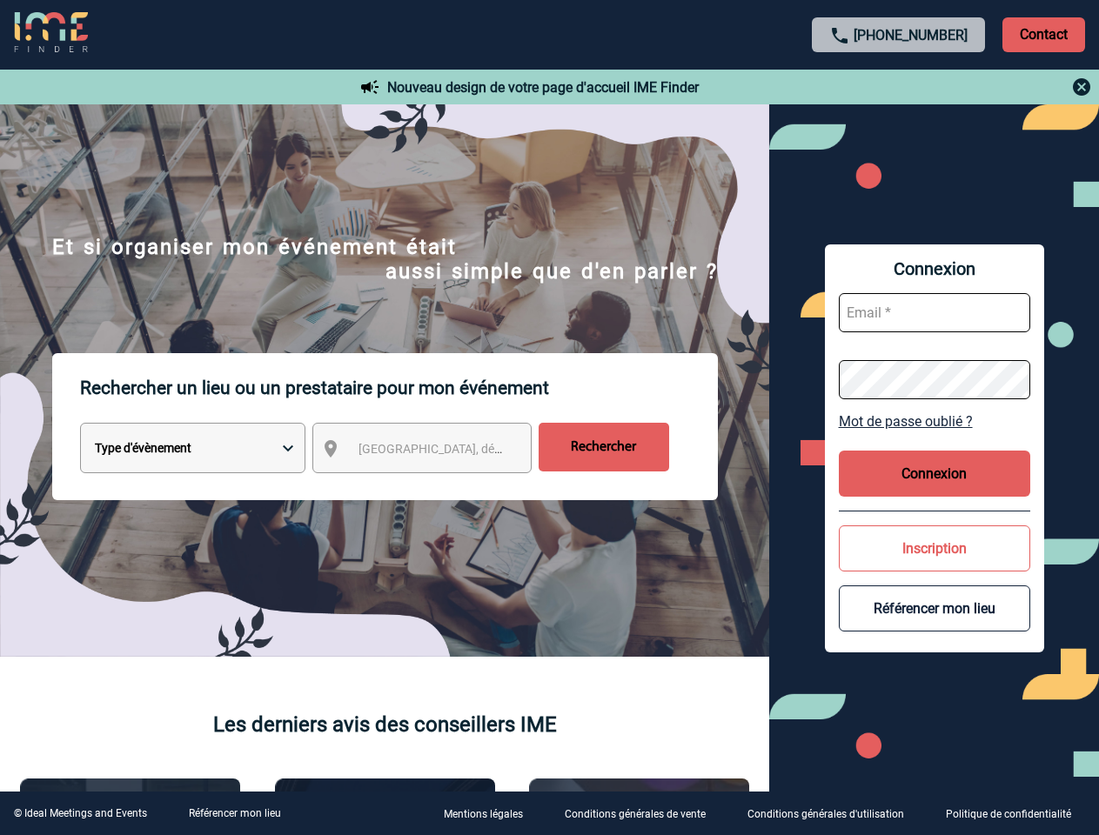 This screenshot has width=1099, height=835. I want to click on a: Conditions générales de vente, so click(642, 813).